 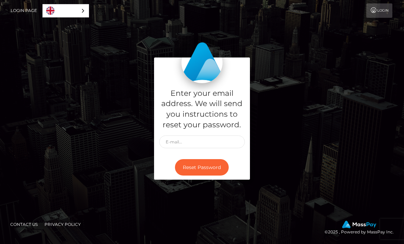 What do you see at coordinates (201, 167) in the screenshot?
I see `button: Reset Password` at bounding box center [201, 167].